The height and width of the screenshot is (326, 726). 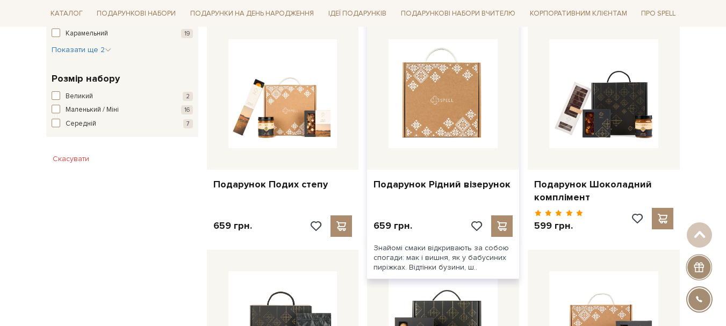 What do you see at coordinates (122, 97) in the screenshot?
I see `button: Великий 2` at bounding box center [122, 97].